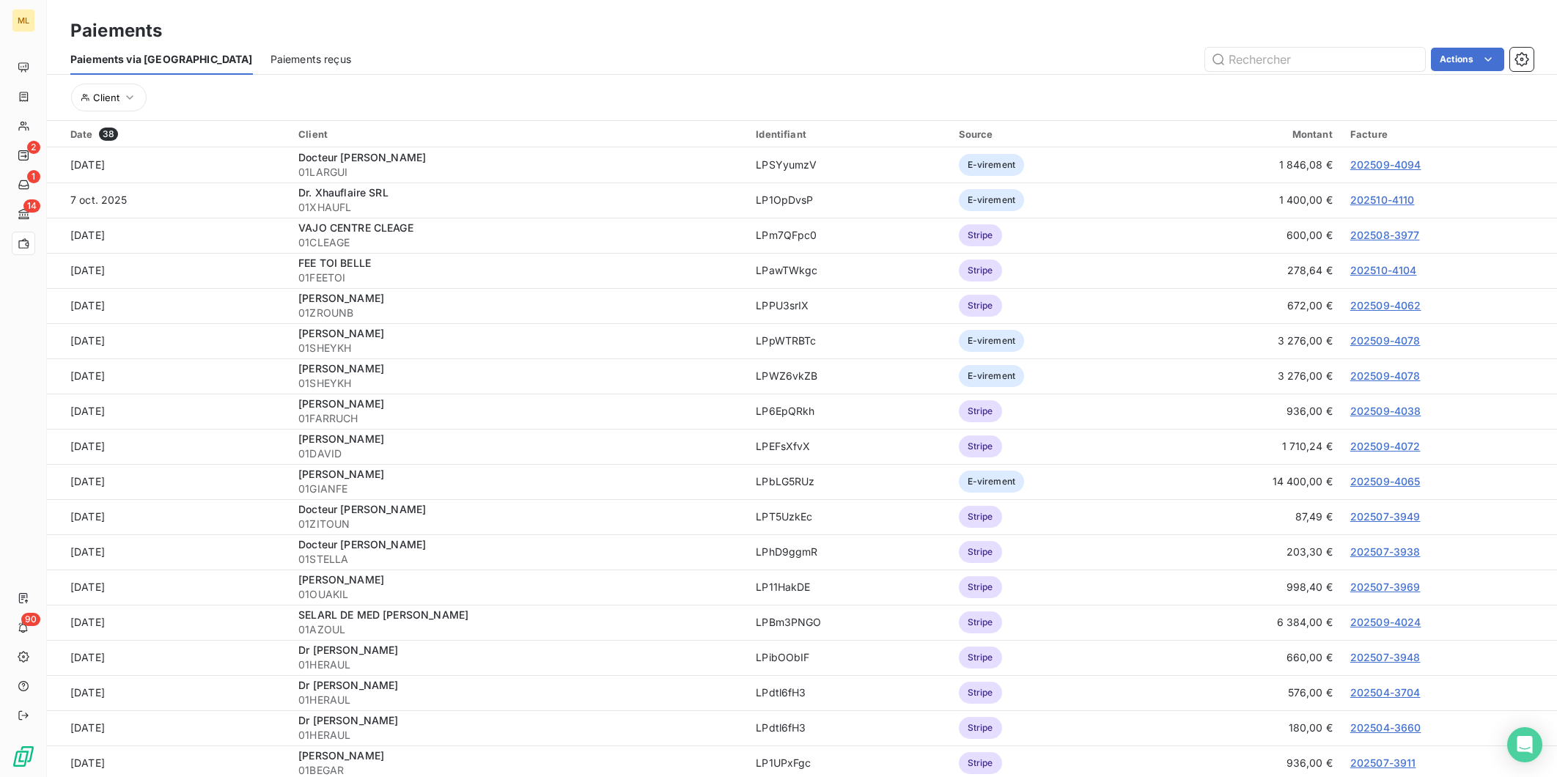  I want to click on td: LPhD9ggmR, so click(848, 552).